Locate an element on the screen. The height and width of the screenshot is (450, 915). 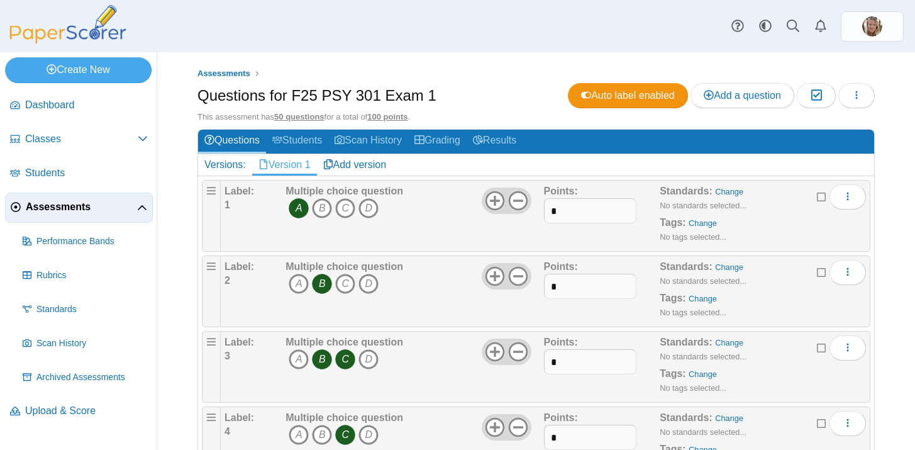
span: Add a question is located at coordinates (742, 95).